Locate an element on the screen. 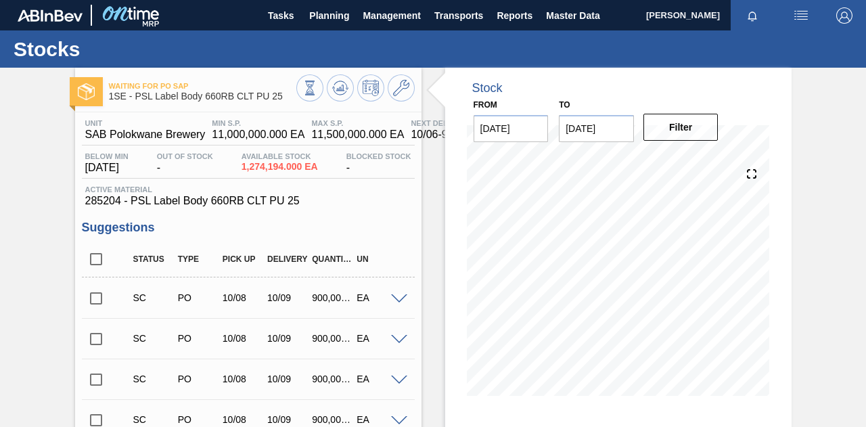 The height and width of the screenshot is (427, 866). h3: Suggestions is located at coordinates (248, 227).